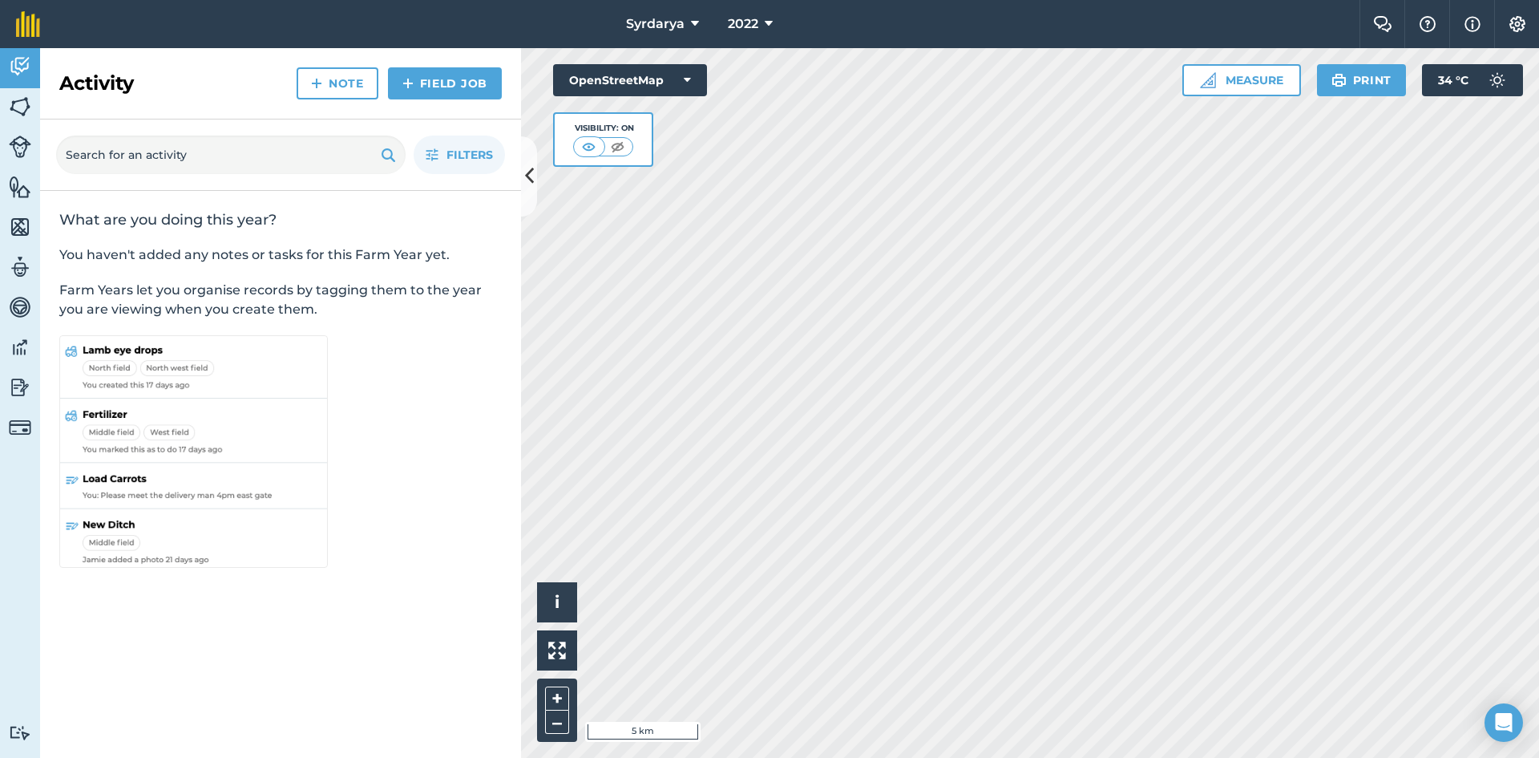 The height and width of the screenshot is (758, 1539). Describe the element at coordinates (459, 155) in the screenshot. I see `button: Filters` at that location.